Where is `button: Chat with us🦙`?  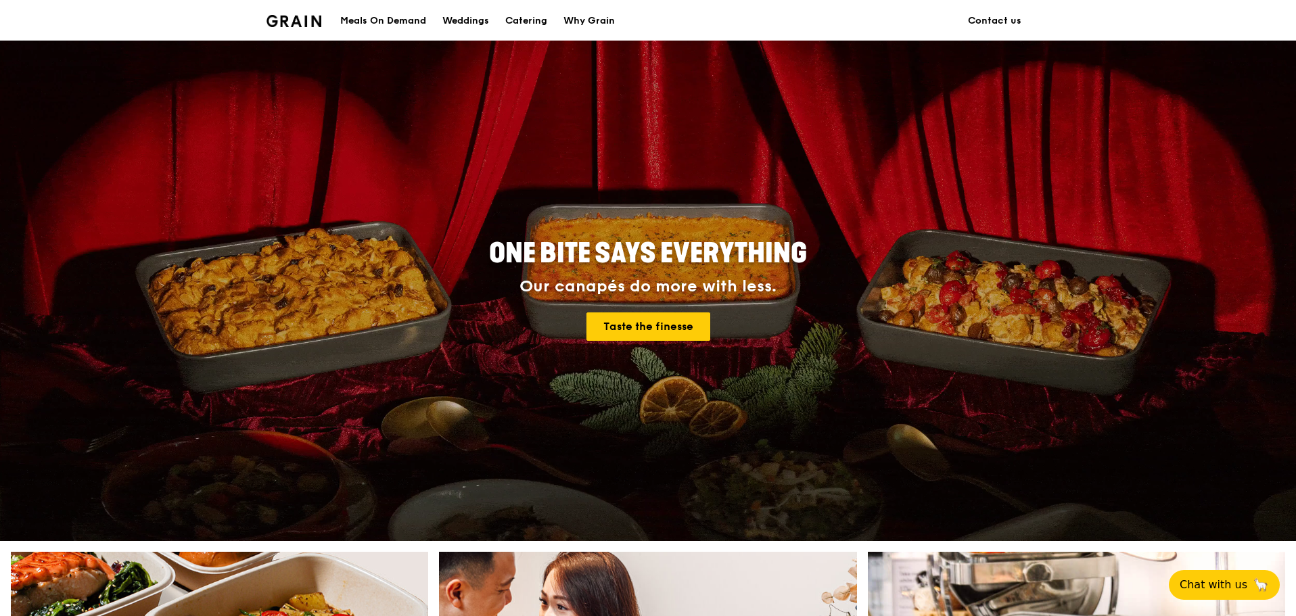 button: Chat with us🦙 is located at coordinates (1225, 585).